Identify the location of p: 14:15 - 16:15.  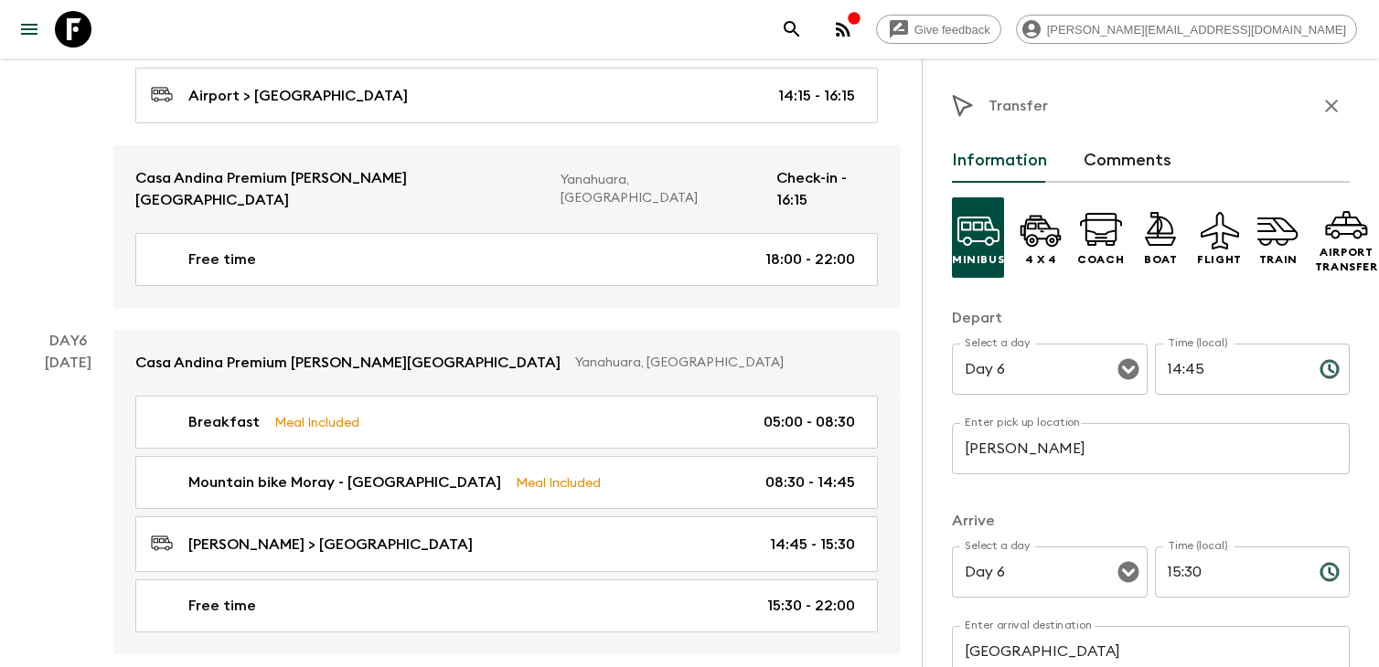
(816, 96).